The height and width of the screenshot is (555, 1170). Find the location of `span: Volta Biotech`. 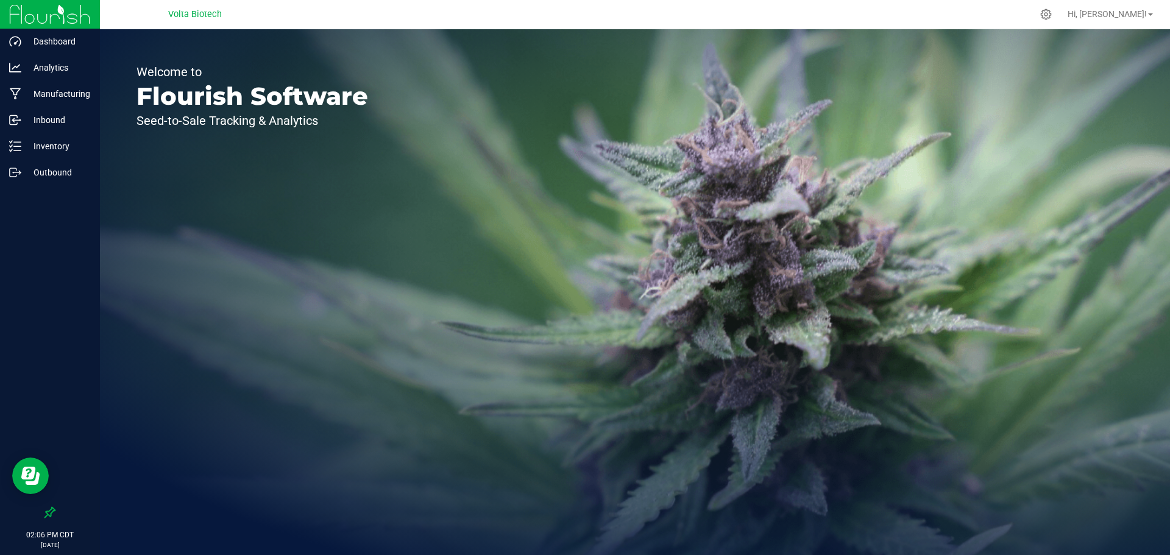

span: Volta Biotech is located at coordinates (195, 14).